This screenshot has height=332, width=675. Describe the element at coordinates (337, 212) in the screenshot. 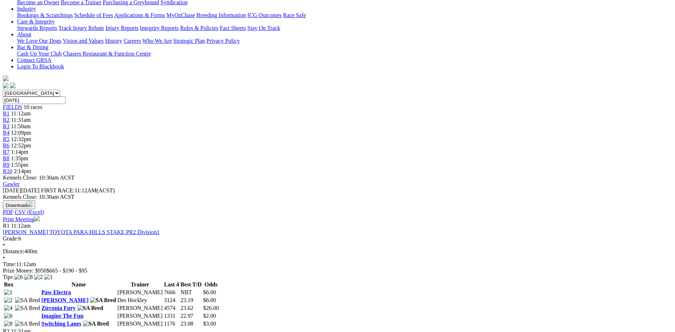

I see `div: Download` at that location.